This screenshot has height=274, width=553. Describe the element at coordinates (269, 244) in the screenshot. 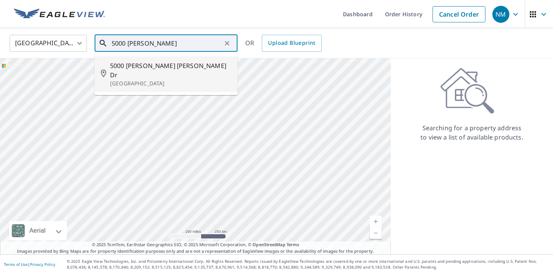

I see `a: OpenStreetMap` at that location.